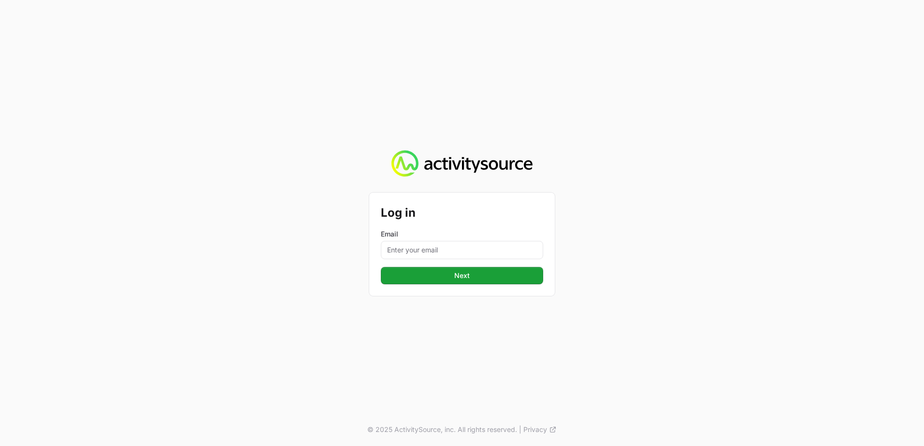 The image size is (924, 446). What do you see at coordinates (462, 213) in the screenshot?
I see `h2: Log in` at bounding box center [462, 213].